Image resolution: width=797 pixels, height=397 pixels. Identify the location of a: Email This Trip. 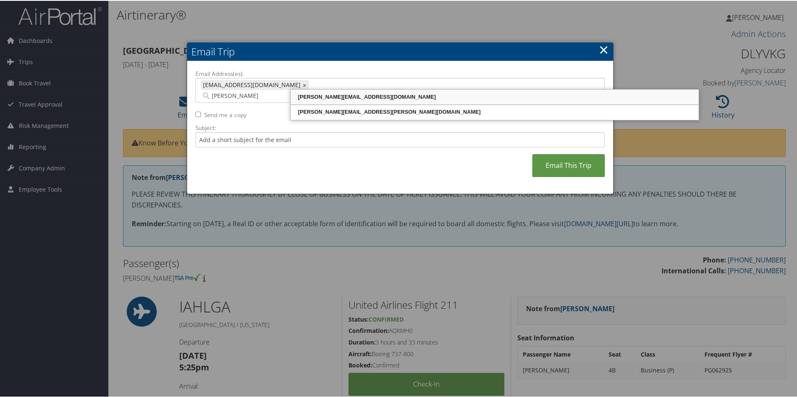
(569, 165).